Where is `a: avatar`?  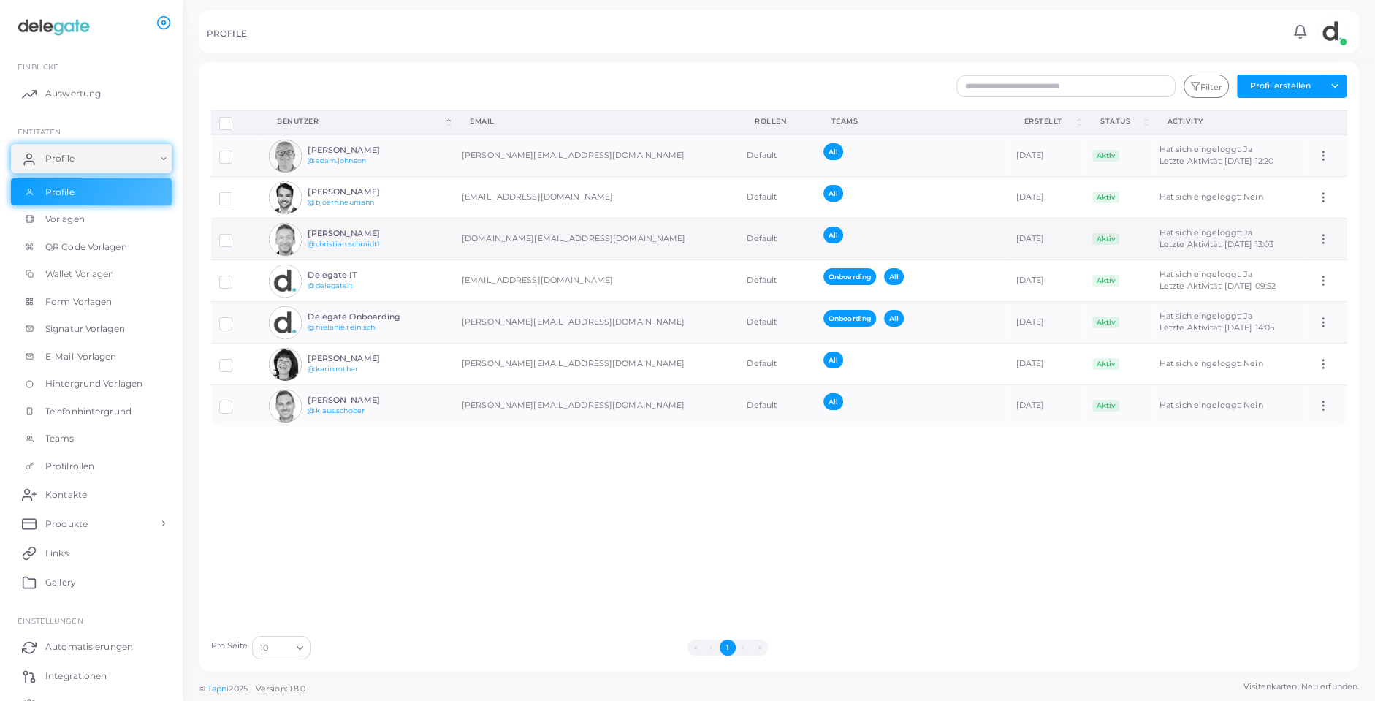 a: avatar is located at coordinates (1332, 31).